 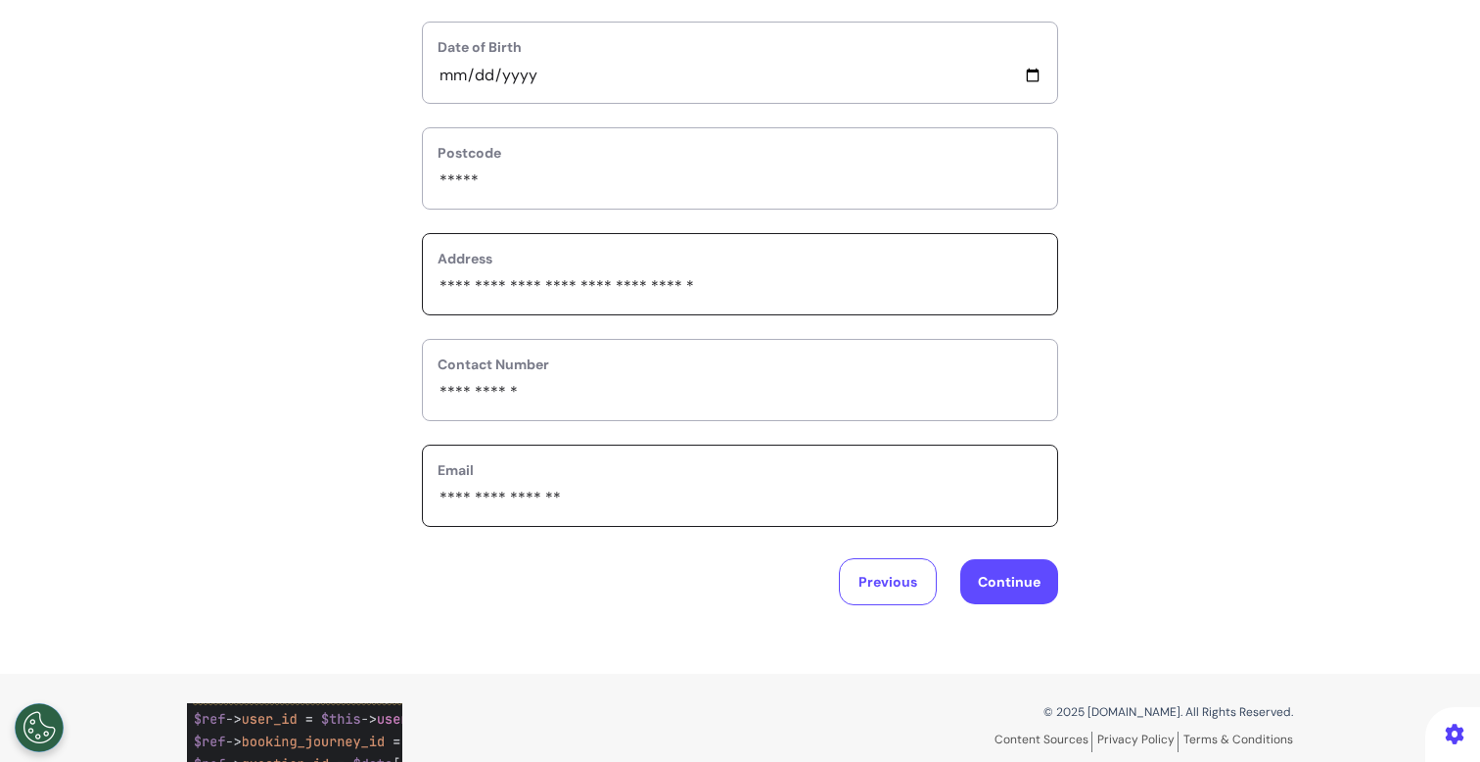 I want to click on a: Privacy Policy, so click(x=1138, y=741).